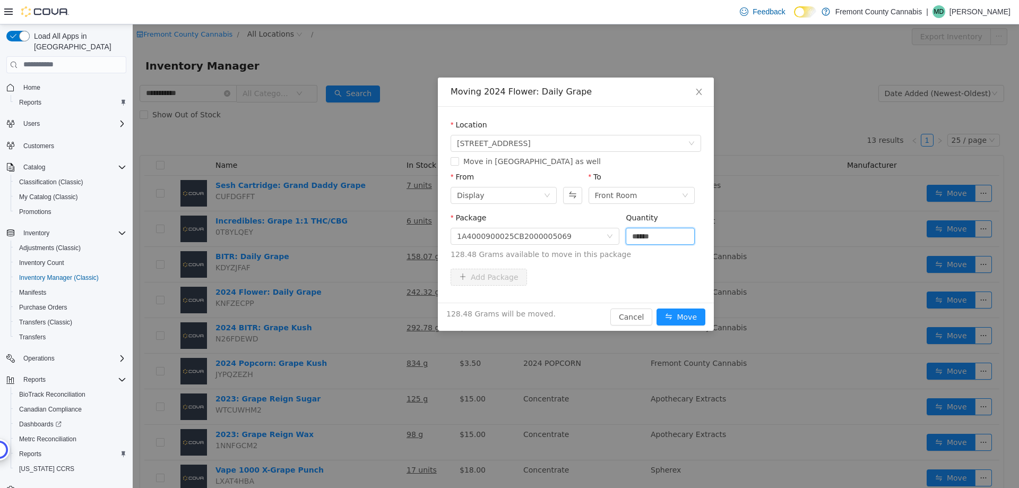  I want to click on span: Users, so click(31, 124).